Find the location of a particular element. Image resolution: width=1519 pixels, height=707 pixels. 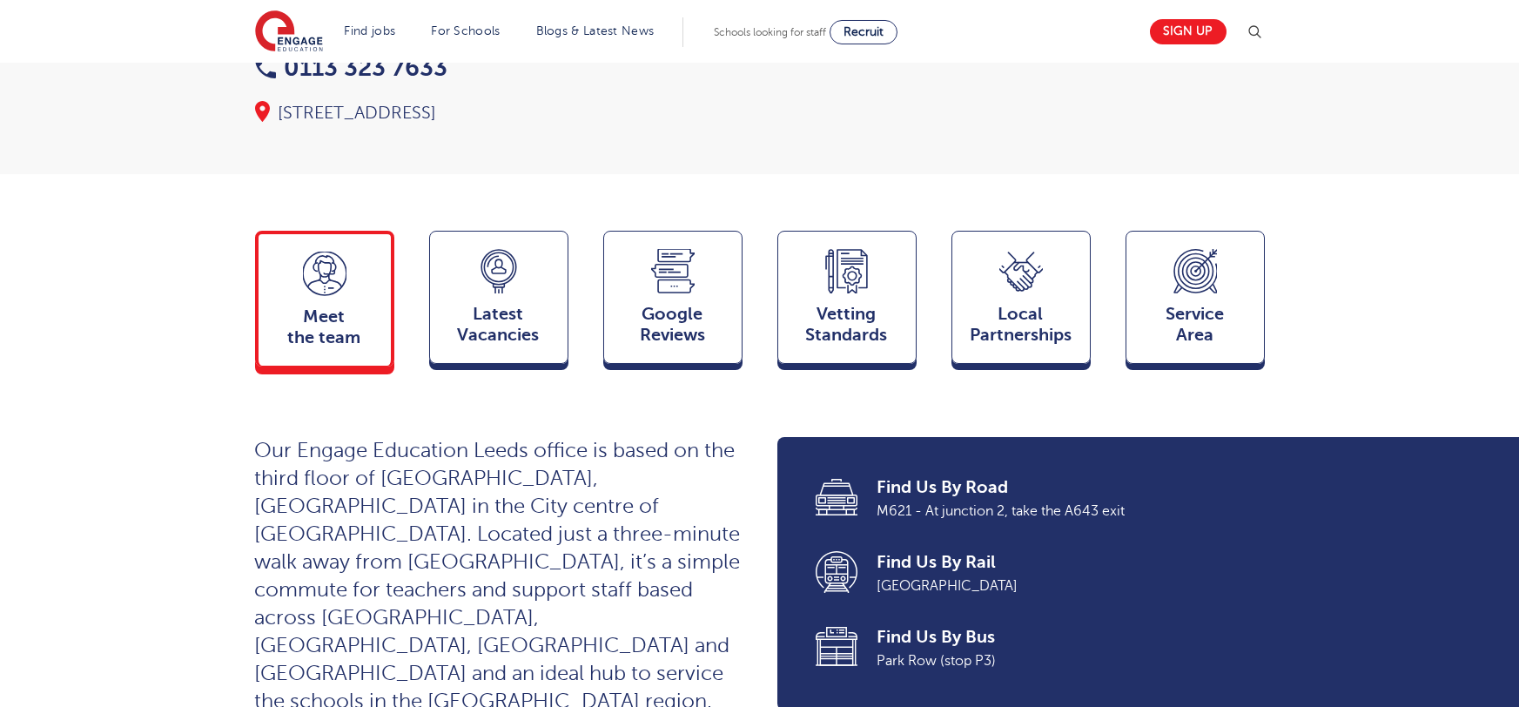

a: Blogs & Latest News is located at coordinates (595, 30).